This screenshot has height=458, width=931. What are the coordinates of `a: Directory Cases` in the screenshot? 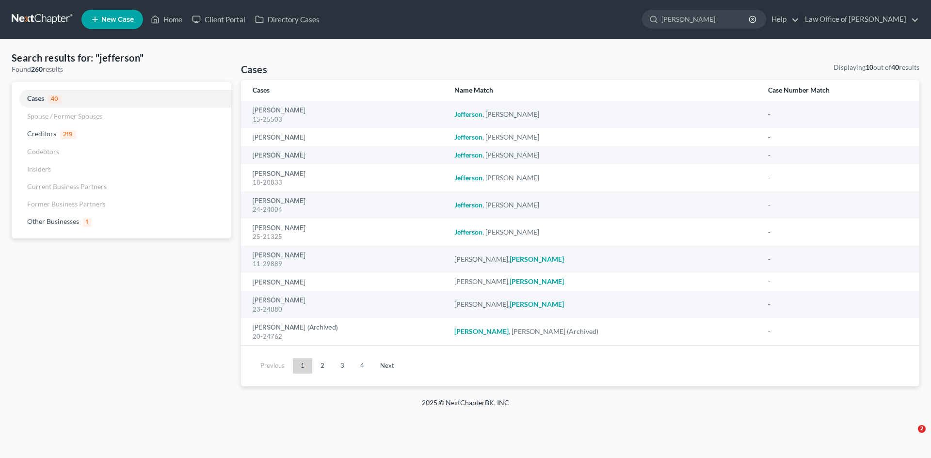 It's located at (287, 19).